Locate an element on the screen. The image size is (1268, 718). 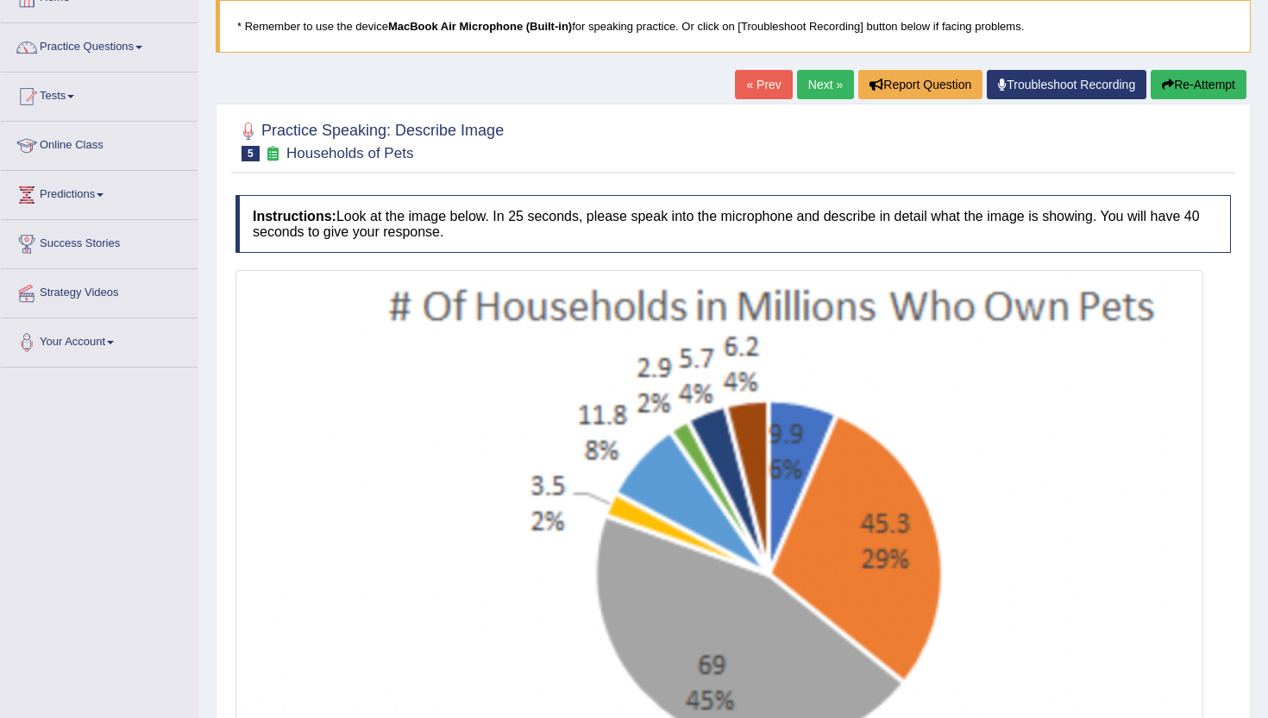
h2: Practice Speaking: Describe Image is located at coordinates (369, 140).